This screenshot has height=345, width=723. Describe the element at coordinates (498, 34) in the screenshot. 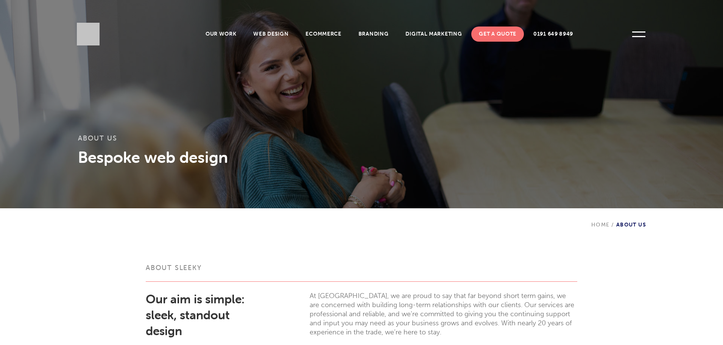

I see `a: Get A Quote` at that location.